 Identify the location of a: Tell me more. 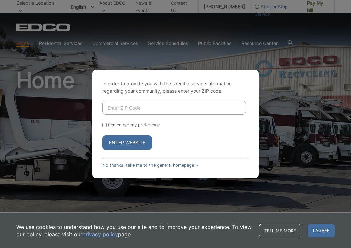
(280, 231).